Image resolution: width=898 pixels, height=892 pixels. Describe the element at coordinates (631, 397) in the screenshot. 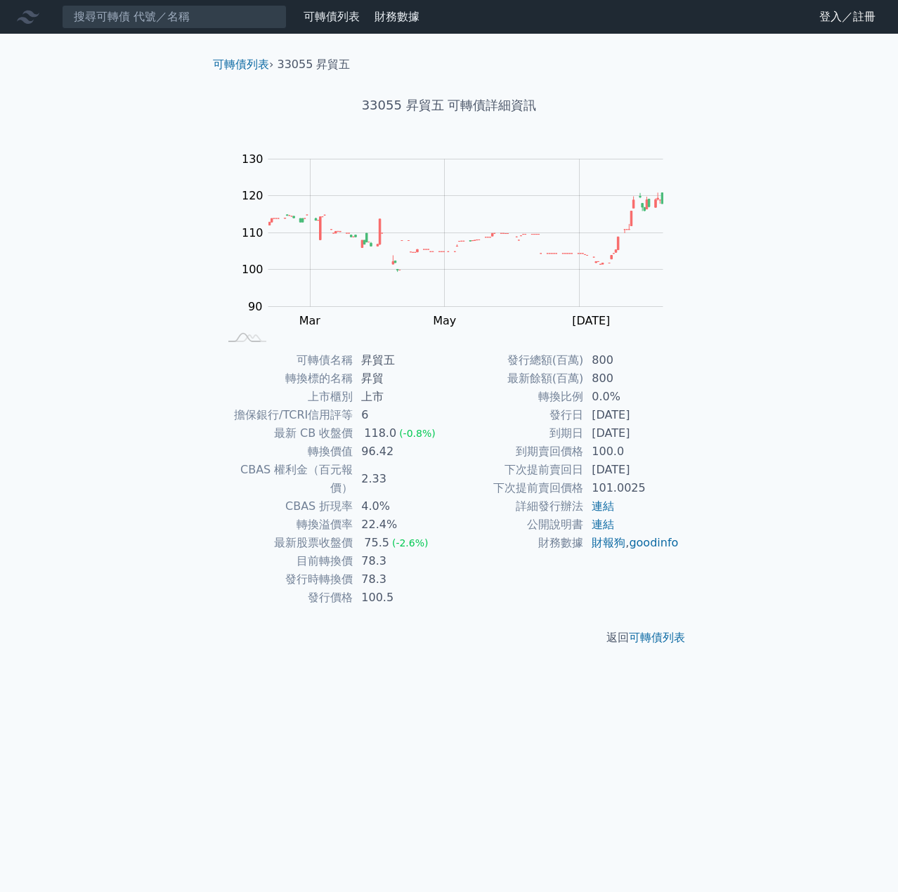

I see `td: 0.0%` at that location.